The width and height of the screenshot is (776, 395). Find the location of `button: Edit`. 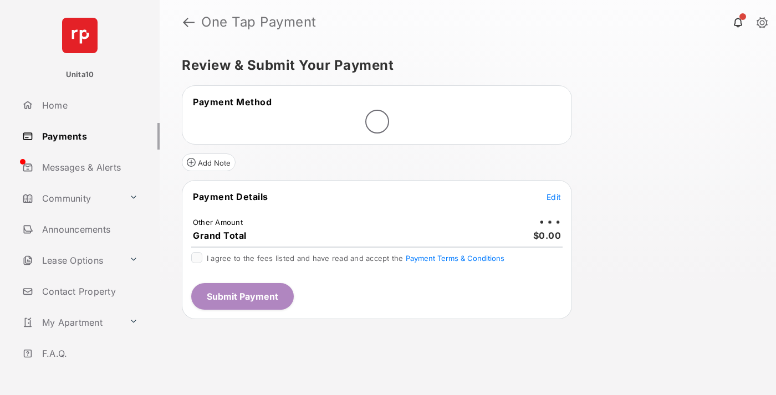

button: Edit is located at coordinates (554, 197).